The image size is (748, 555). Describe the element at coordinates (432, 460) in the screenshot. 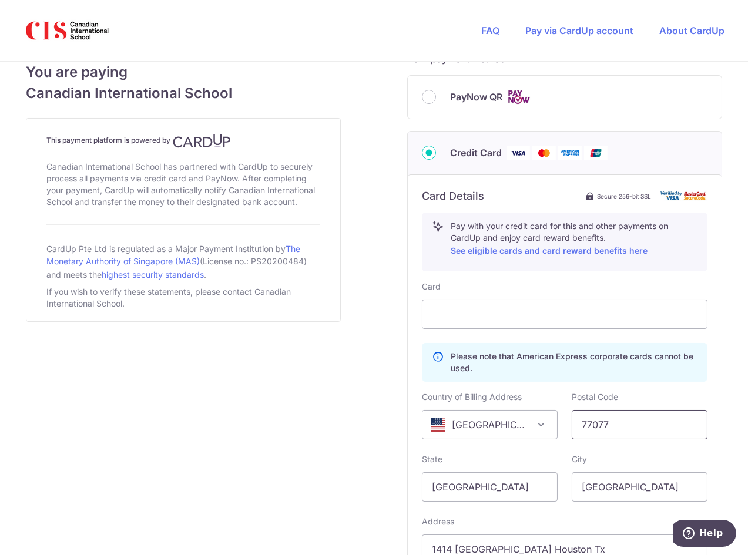

I see `label: State` at that location.